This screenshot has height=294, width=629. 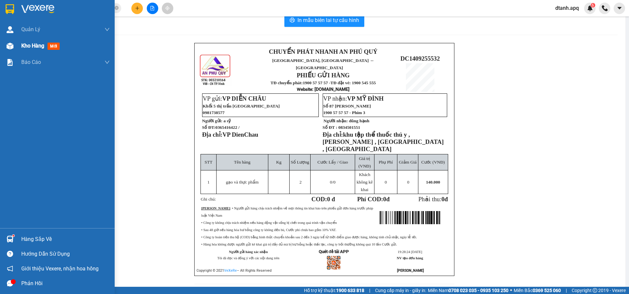 What do you see at coordinates (323, 75) in the screenshot?
I see `strong: PHIẾU GỬI HÀNG` at bounding box center [323, 75].